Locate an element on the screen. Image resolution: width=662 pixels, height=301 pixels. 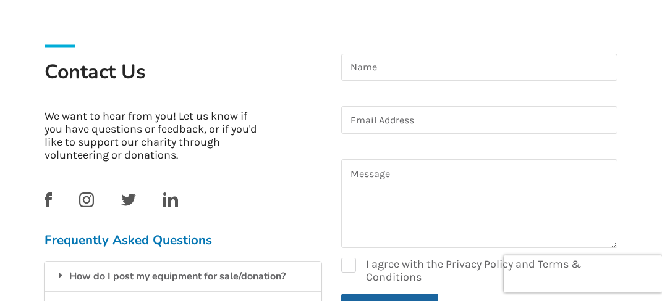
img: instagram_link is located at coordinates (86, 200).